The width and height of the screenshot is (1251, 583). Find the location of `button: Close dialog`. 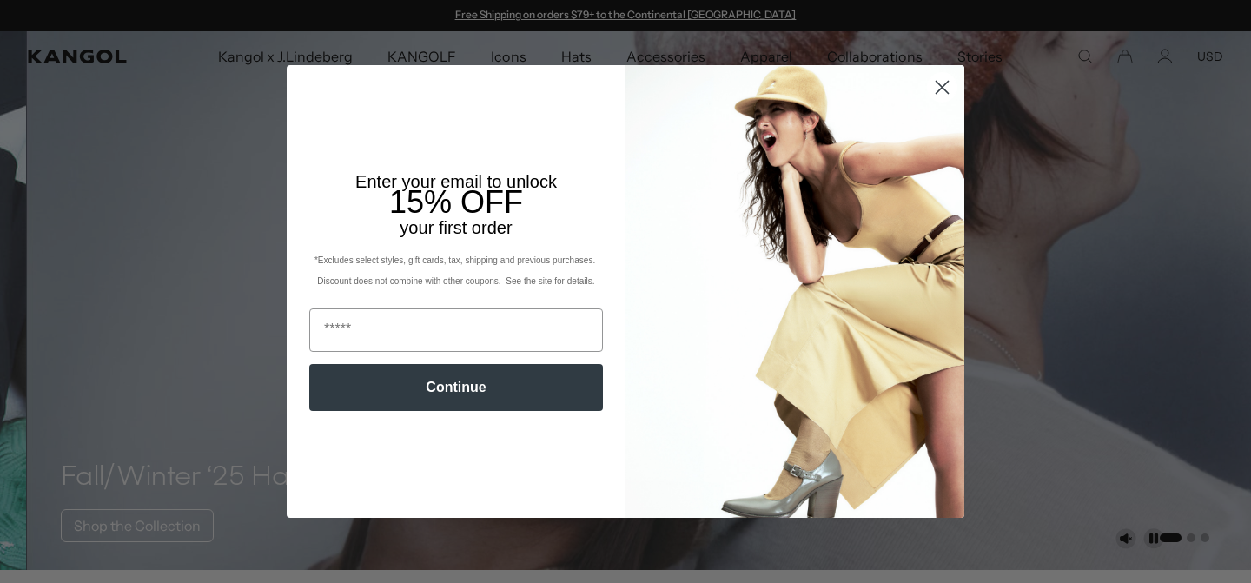

button: Close dialog is located at coordinates (942, 87).